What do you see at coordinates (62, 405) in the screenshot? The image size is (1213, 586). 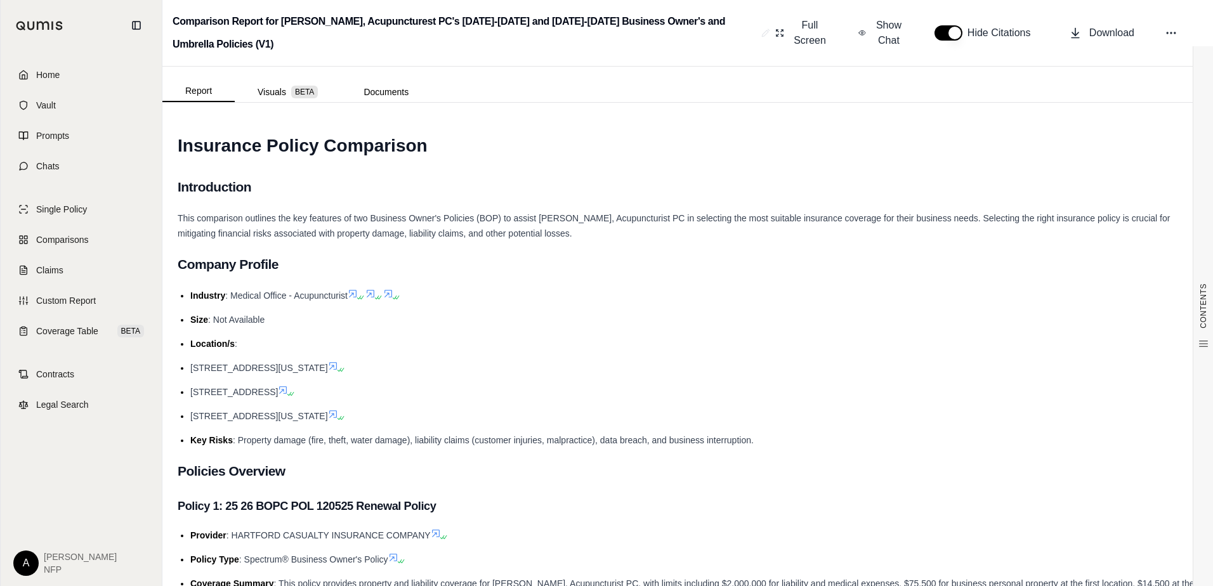 I see `span: Legal Search` at bounding box center [62, 405].